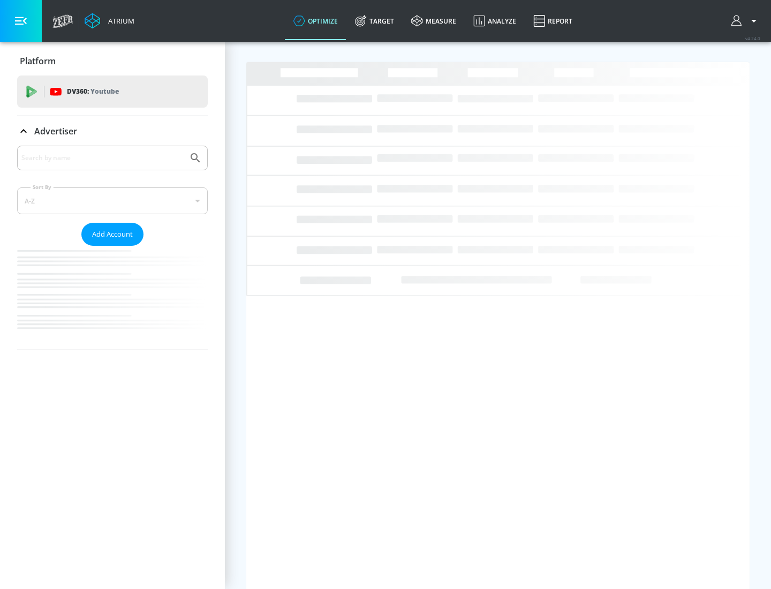 This screenshot has width=771, height=589. Describe the element at coordinates (102, 158) in the screenshot. I see `input: Search by name` at that location.